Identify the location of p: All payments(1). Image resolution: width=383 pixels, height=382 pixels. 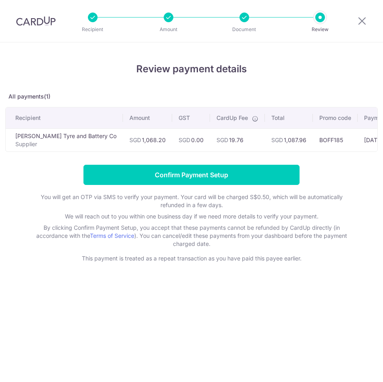
(192, 96).